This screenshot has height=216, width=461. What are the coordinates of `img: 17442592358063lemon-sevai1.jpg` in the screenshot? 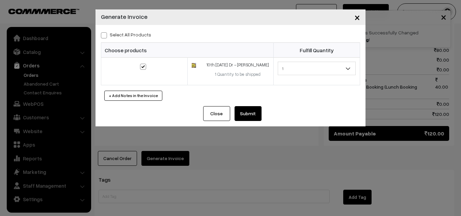 It's located at (194, 65).